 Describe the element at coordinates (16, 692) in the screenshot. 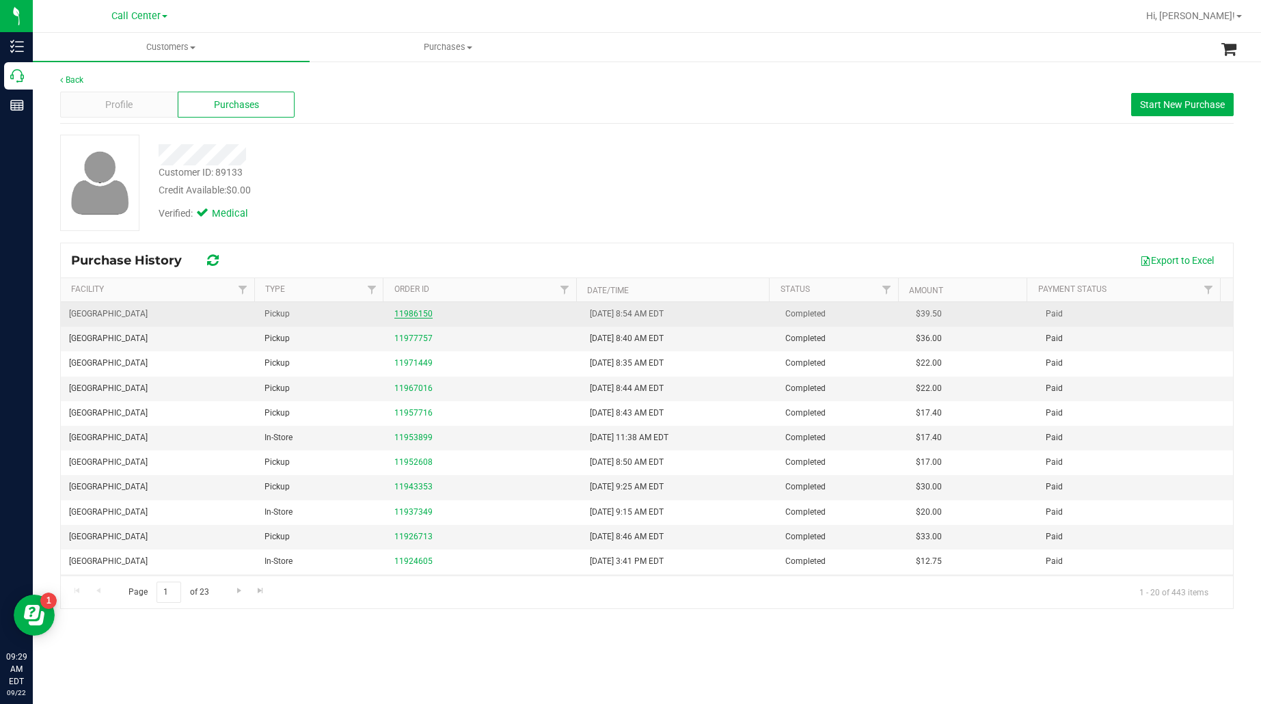

I see `p: 09/22` at that location.